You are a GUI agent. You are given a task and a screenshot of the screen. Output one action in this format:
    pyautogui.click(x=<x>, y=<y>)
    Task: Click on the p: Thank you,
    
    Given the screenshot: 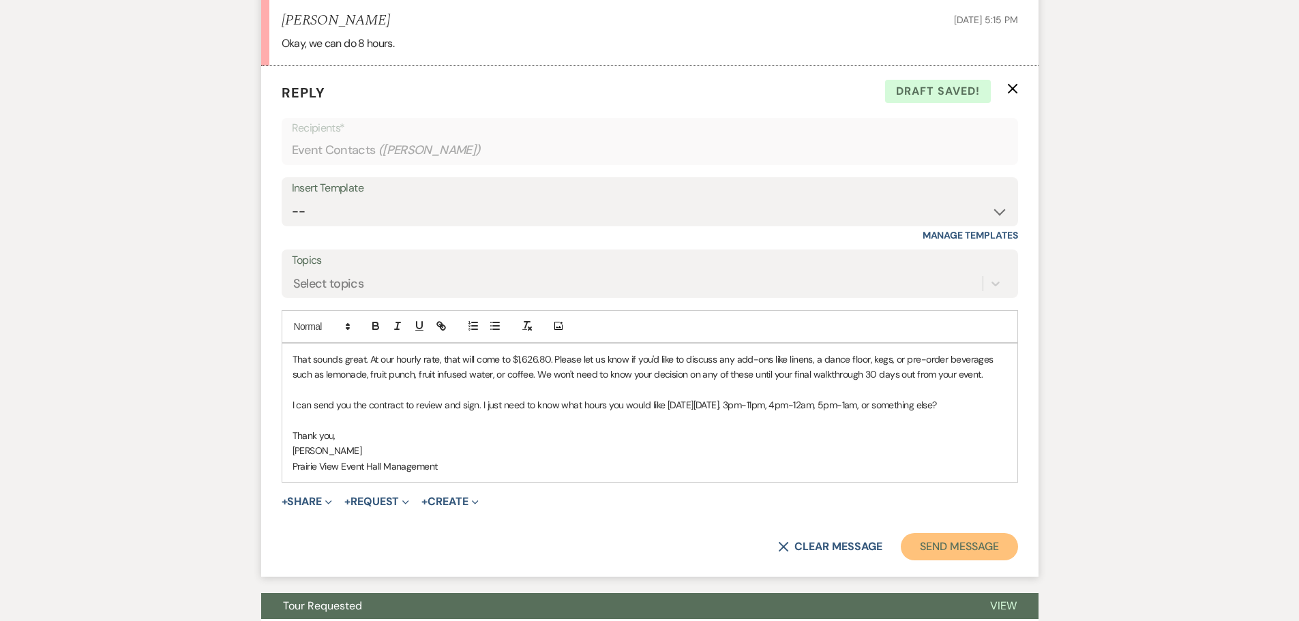 What is the action you would take?
    pyautogui.click(x=650, y=436)
    